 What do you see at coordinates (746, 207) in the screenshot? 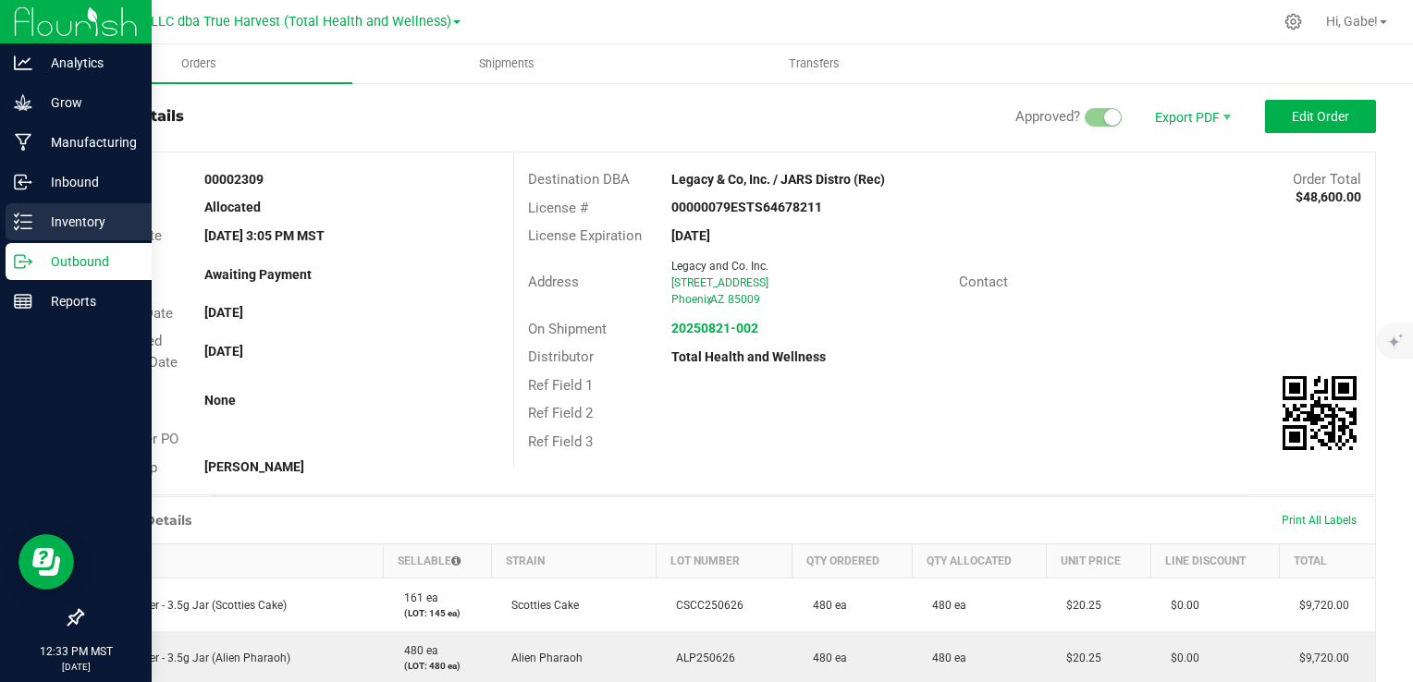
I see `strong: 00000079ESTS64678211` at bounding box center [746, 207].